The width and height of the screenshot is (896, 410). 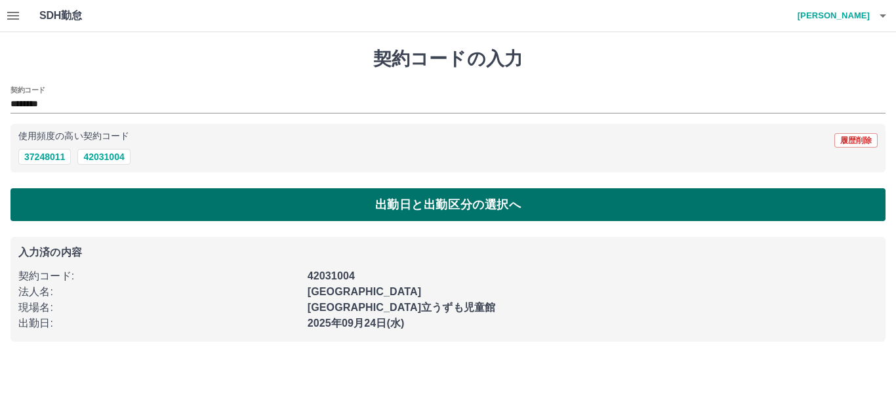 I want to click on b: 42031004, so click(x=331, y=276).